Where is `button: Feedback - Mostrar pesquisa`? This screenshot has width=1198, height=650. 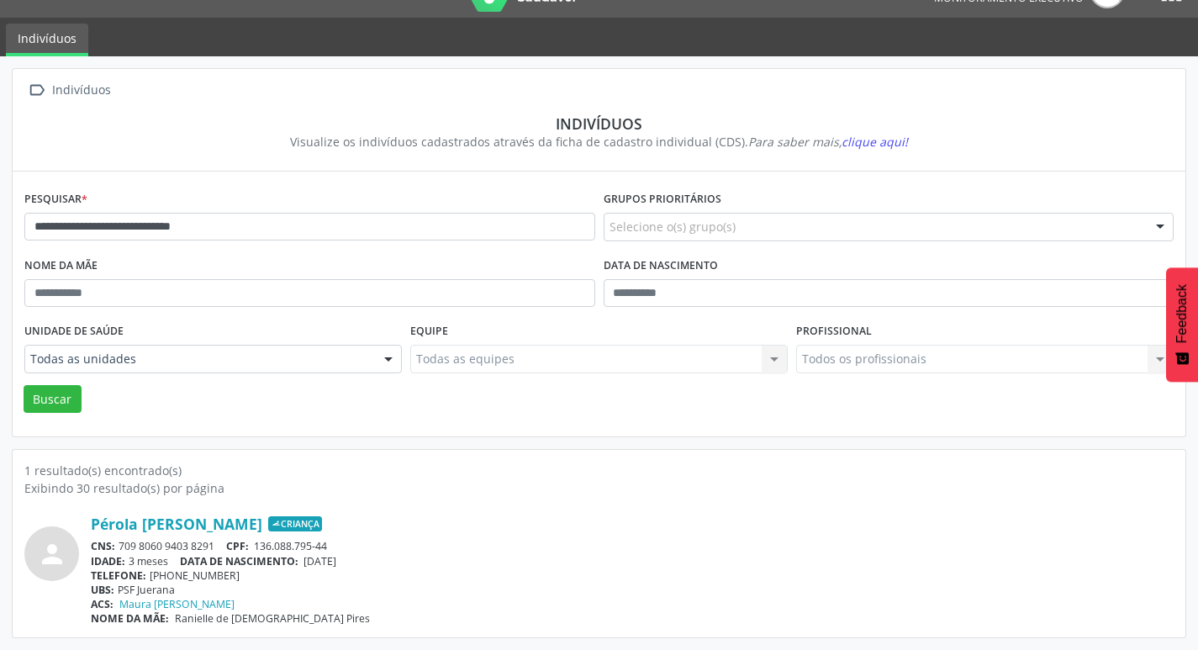
button: Feedback - Mostrar pesquisa is located at coordinates (1182, 325).